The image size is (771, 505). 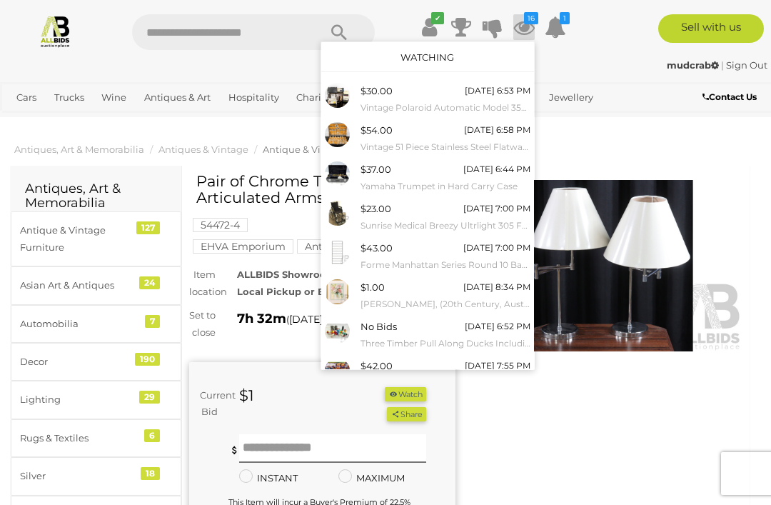 What do you see at coordinates (373, 287) in the screenshot?
I see `span: $1.00` at bounding box center [373, 287].